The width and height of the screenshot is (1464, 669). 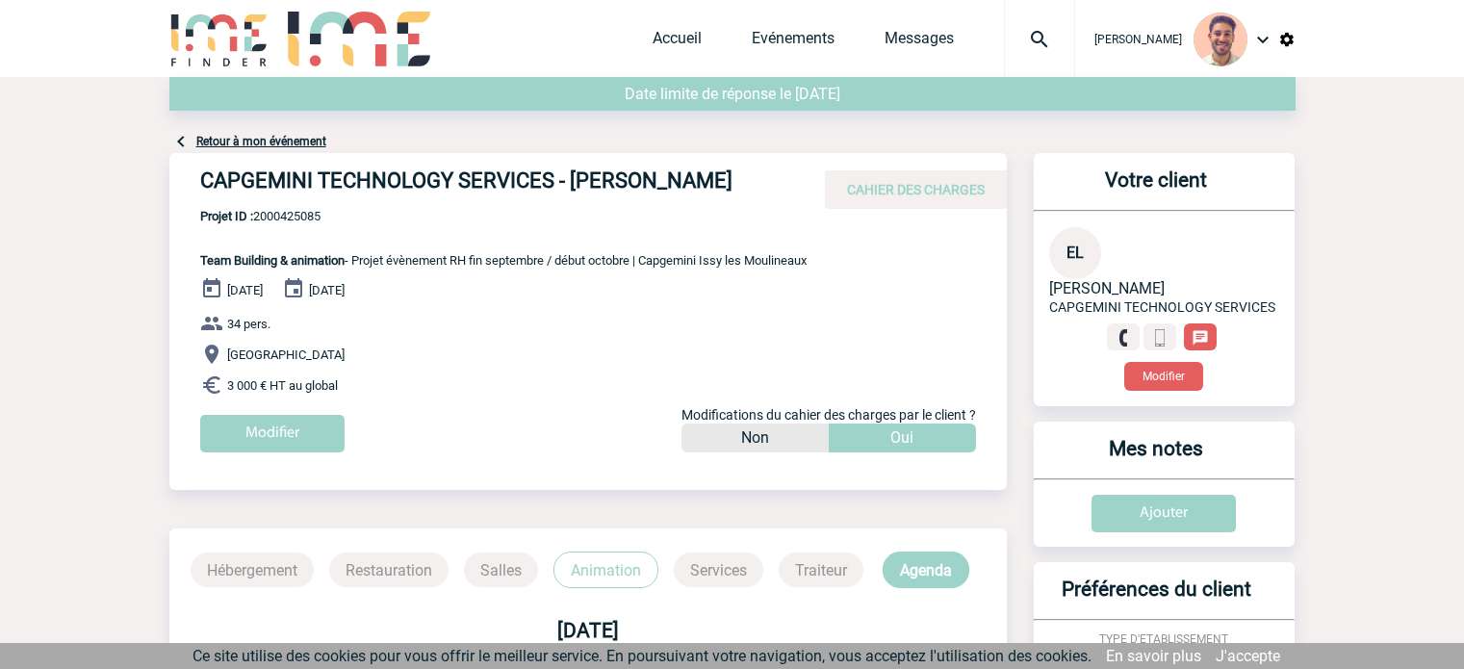 What do you see at coordinates (252, 570) in the screenshot?
I see `p: Hébergement` at bounding box center [252, 570].